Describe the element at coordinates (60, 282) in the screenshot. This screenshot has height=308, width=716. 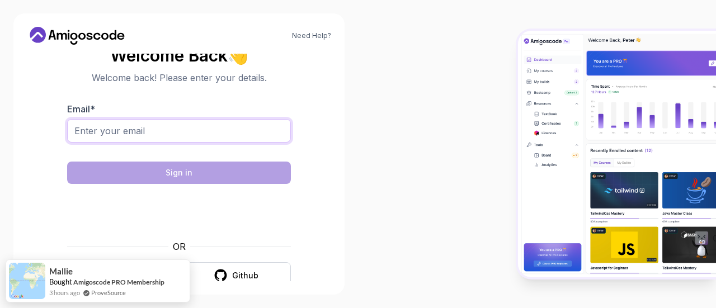
I see `span: Bought` at that location.